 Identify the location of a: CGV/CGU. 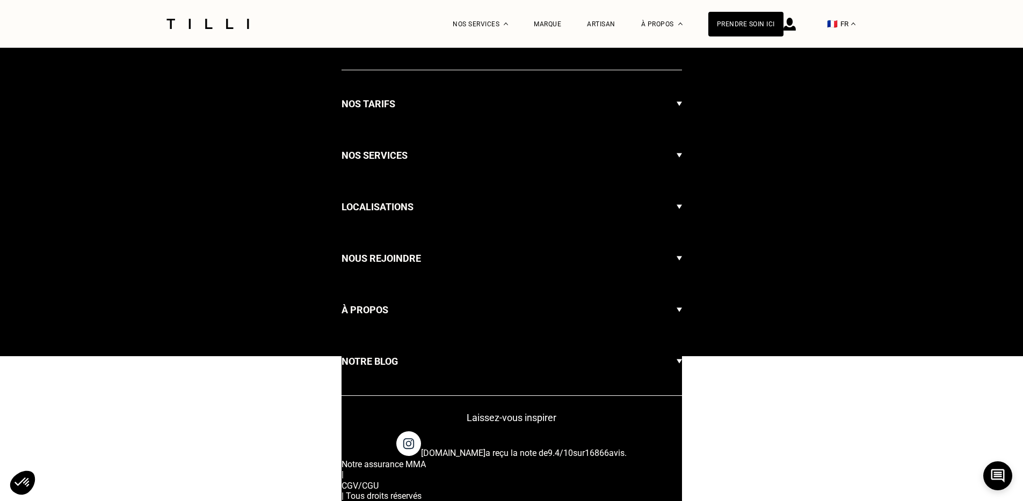
(512, 485).